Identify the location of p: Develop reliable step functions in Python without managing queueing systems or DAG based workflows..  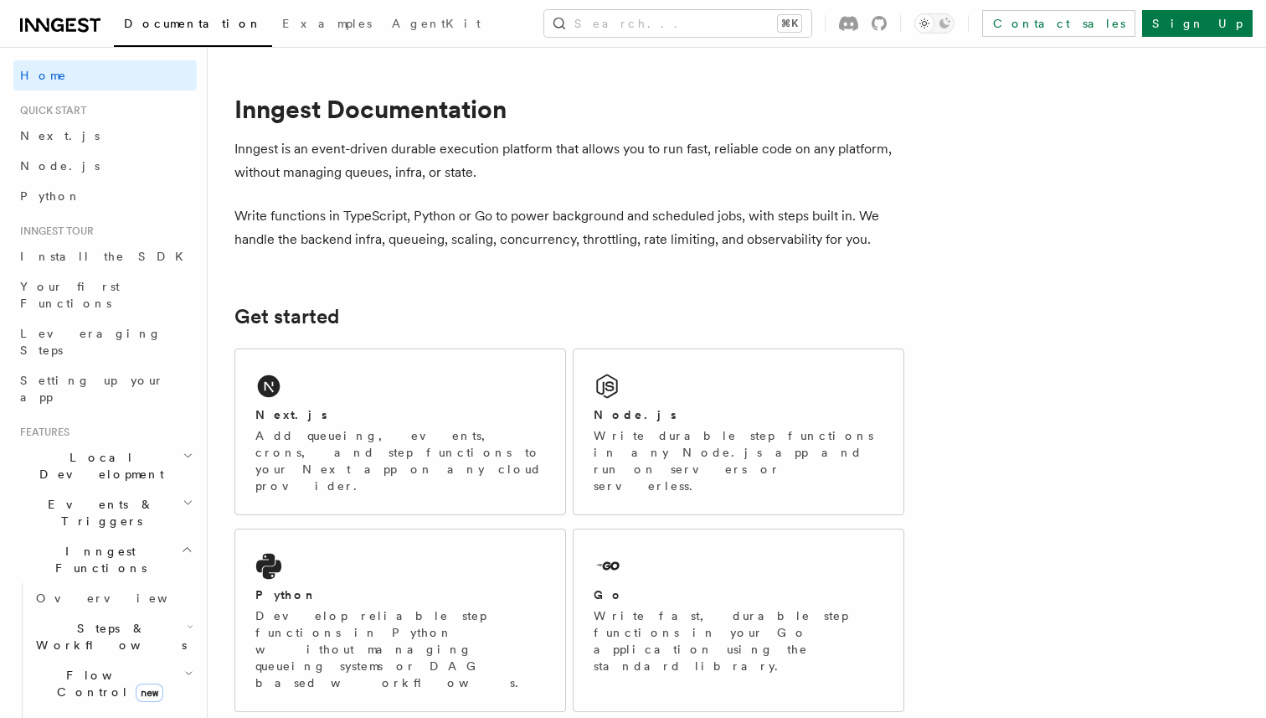
(400, 649).